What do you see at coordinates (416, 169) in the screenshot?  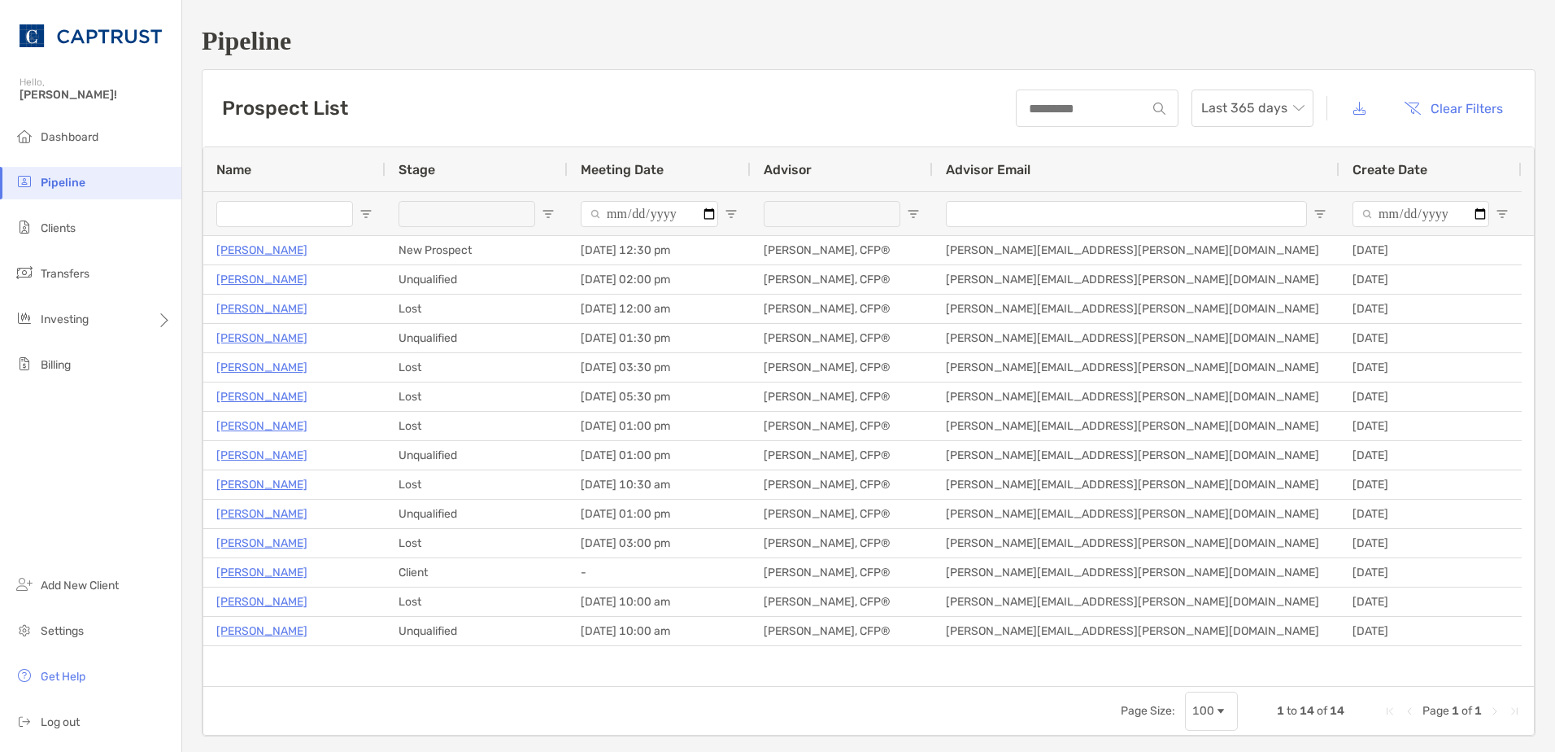 I see `span: Stage` at bounding box center [416, 169].